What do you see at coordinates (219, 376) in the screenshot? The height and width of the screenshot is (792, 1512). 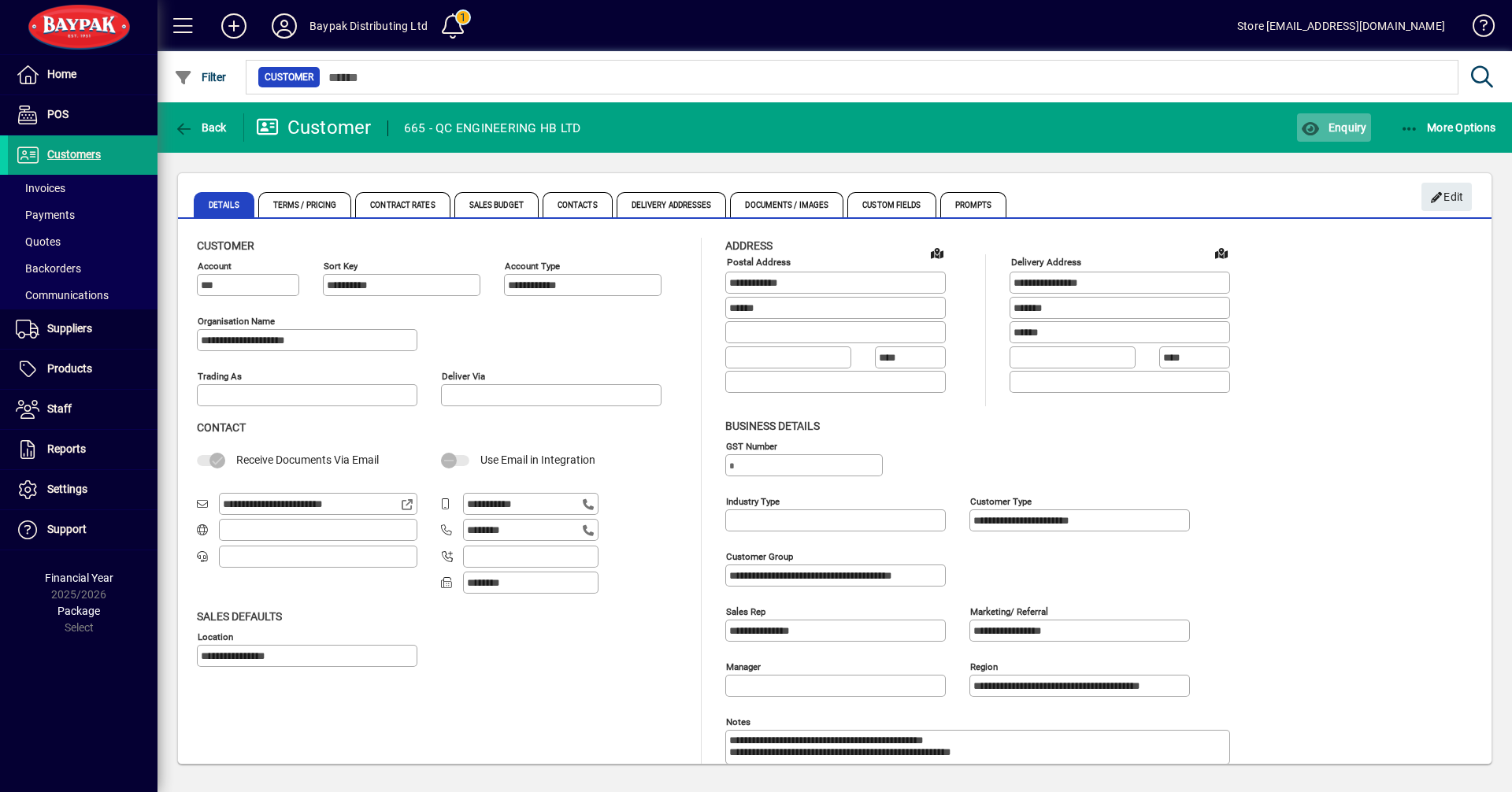 I see `mat-label: Trading as` at bounding box center [219, 376].